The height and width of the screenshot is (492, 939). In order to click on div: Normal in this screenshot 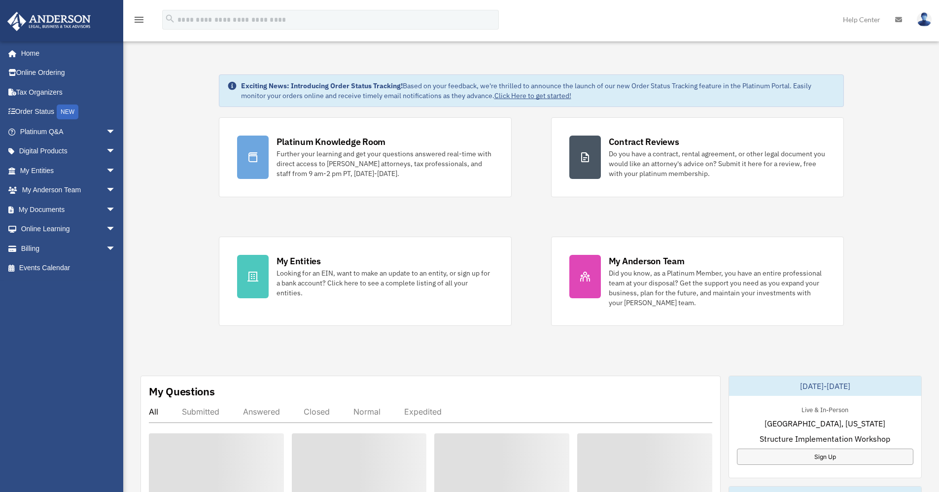, I will do `click(367, 412)`.